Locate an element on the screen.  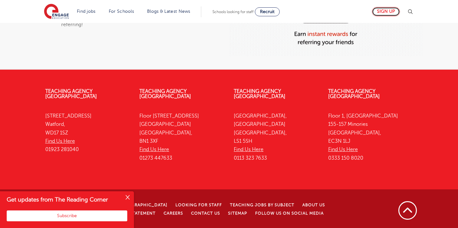
a: Sign up is located at coordinates (386, 11).